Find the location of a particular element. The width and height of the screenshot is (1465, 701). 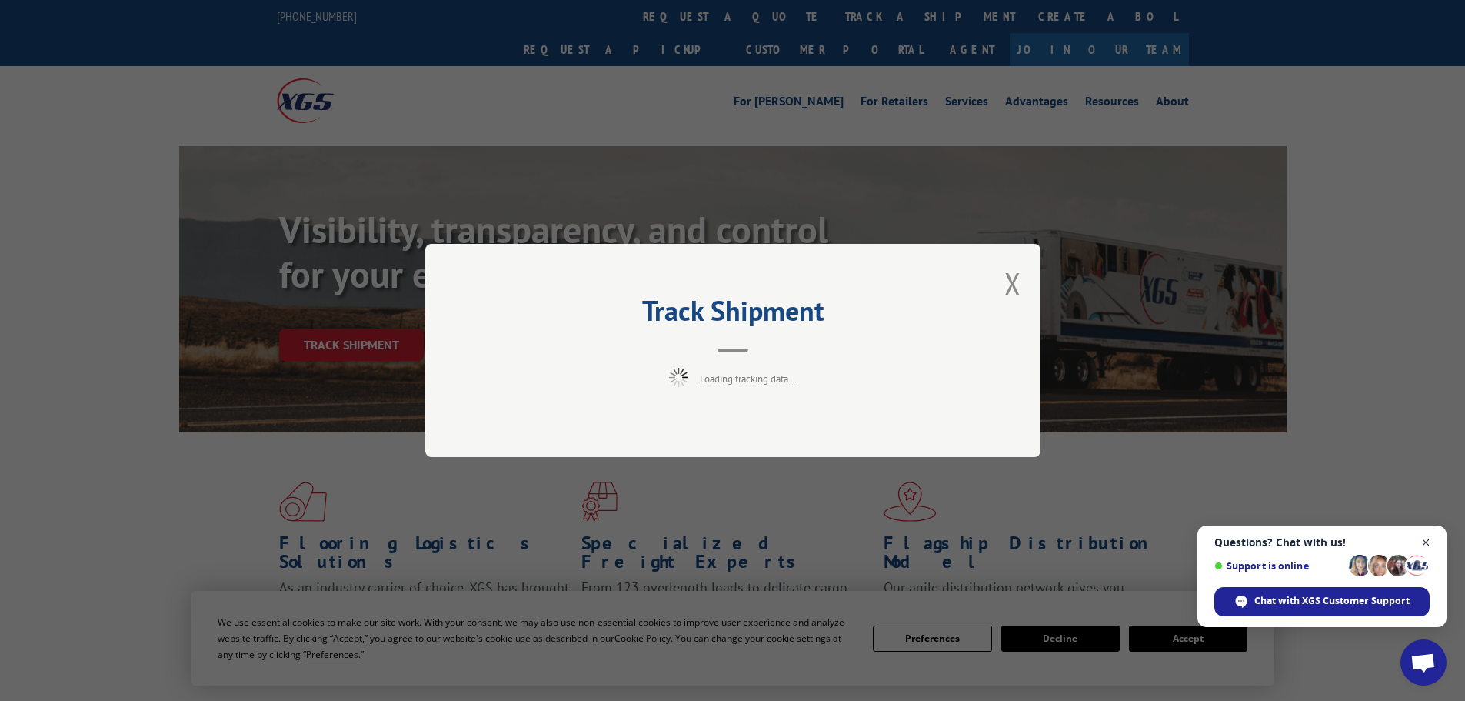

img: xgs-loading is located at coordinates (678, 377).